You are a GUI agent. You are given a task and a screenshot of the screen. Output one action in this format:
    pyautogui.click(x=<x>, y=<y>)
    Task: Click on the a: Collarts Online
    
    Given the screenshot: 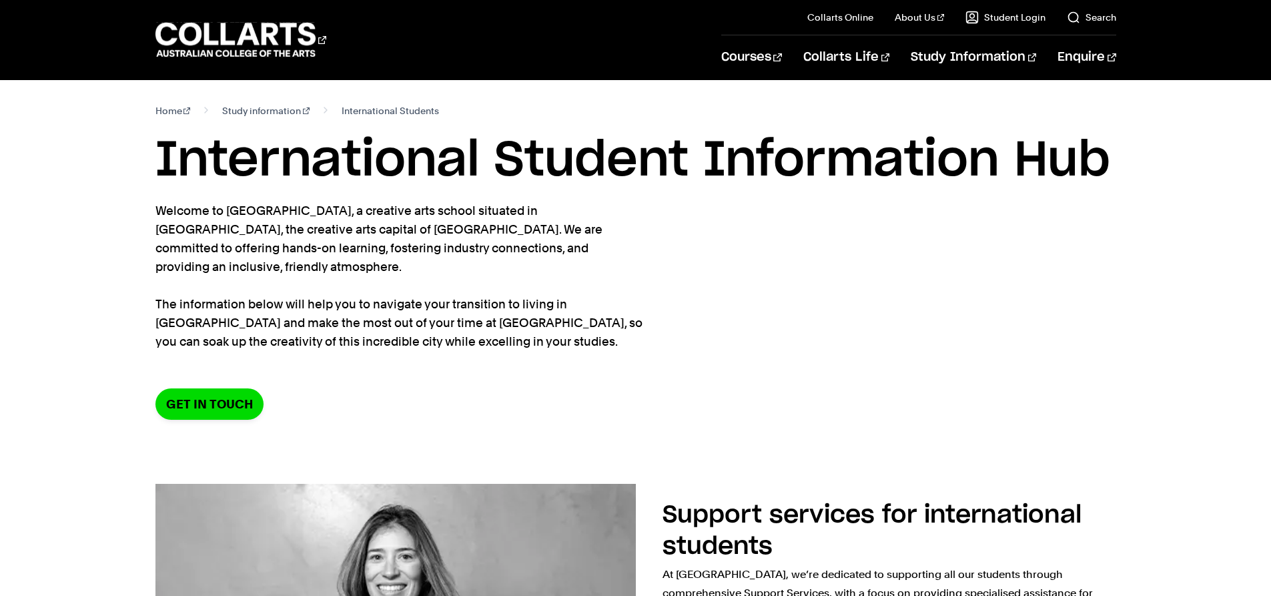 What is the action you would take?
    pyautogui.click(x=840, y=17)
    